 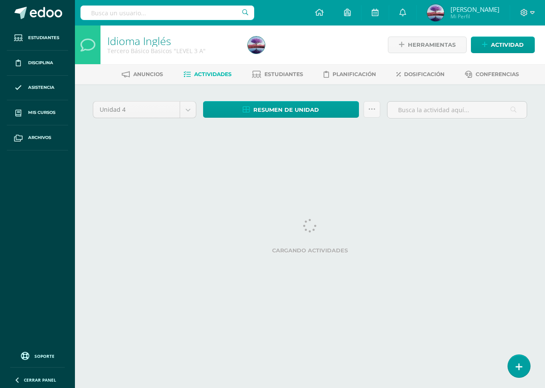 I want to click on a: Archivos, so click(x=37, y=138).